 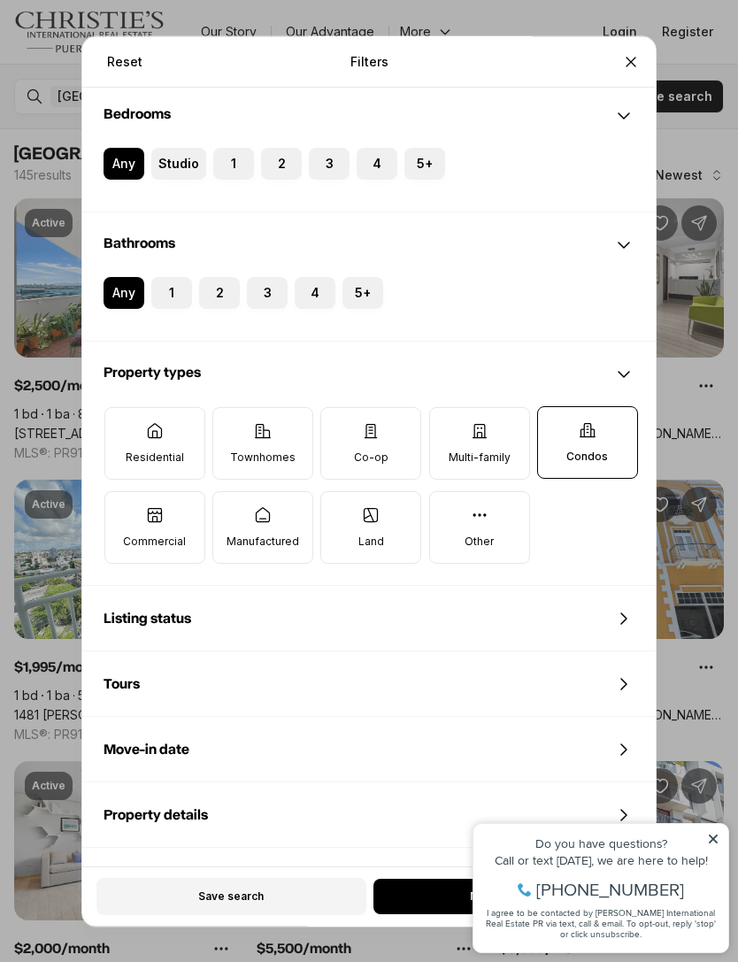 What do you see at coordinates (369, 815) in the screenshot?
I see `div: Property details` at bounding box center [369, 815].